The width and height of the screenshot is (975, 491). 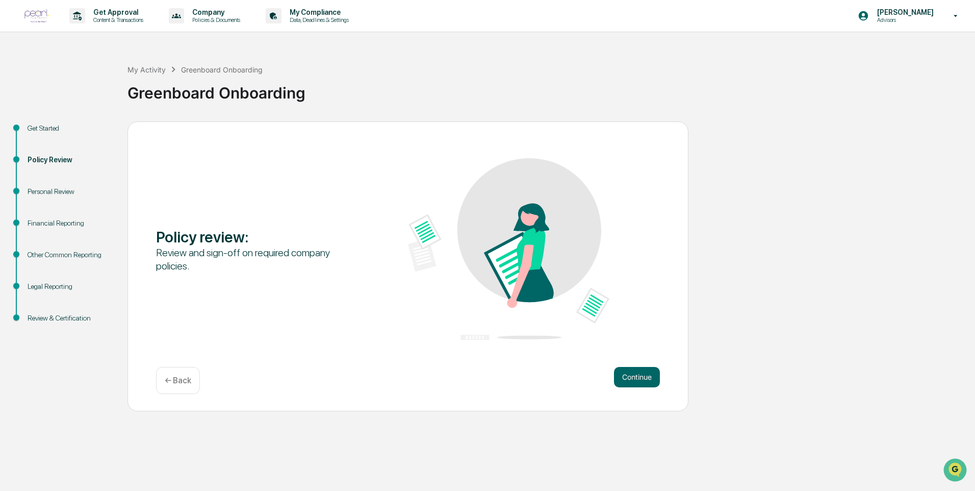 I want to click on div: Start new chat, so click(x=101, y=83).